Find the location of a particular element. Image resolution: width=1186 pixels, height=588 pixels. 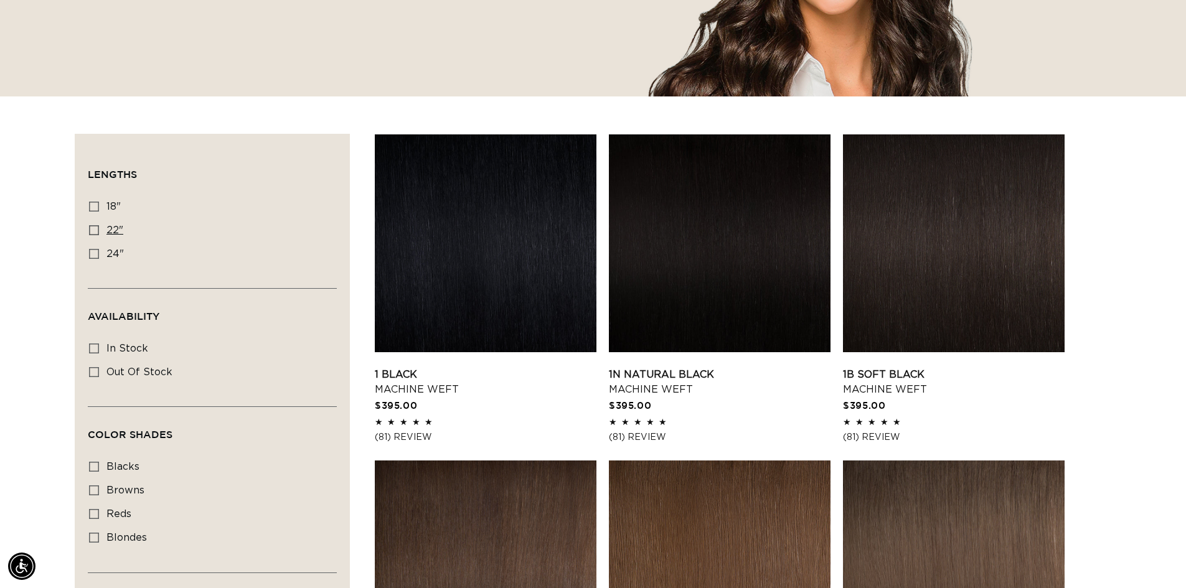

span: blacks is located at coordinates (123, 467).